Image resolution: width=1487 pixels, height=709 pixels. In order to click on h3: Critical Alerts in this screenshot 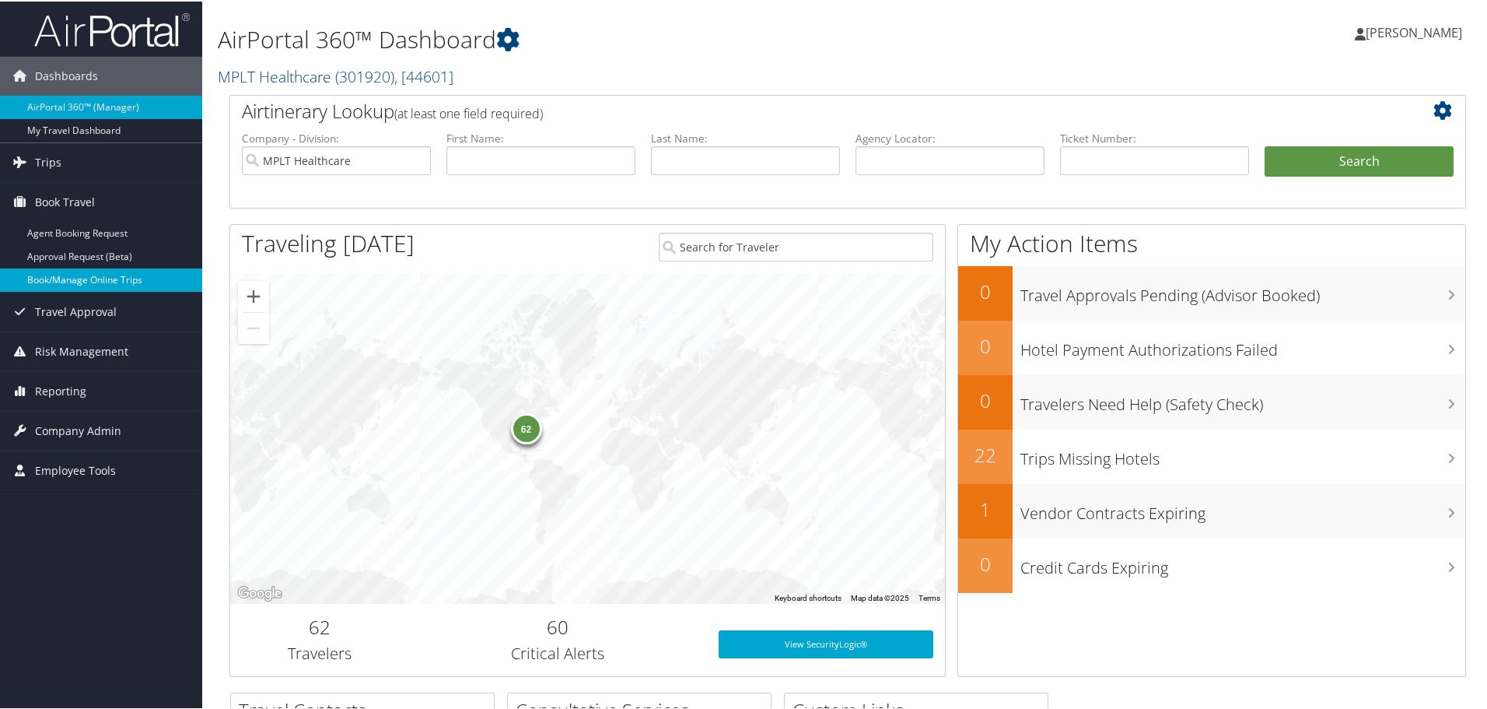, I will do `click(558, 652)`.